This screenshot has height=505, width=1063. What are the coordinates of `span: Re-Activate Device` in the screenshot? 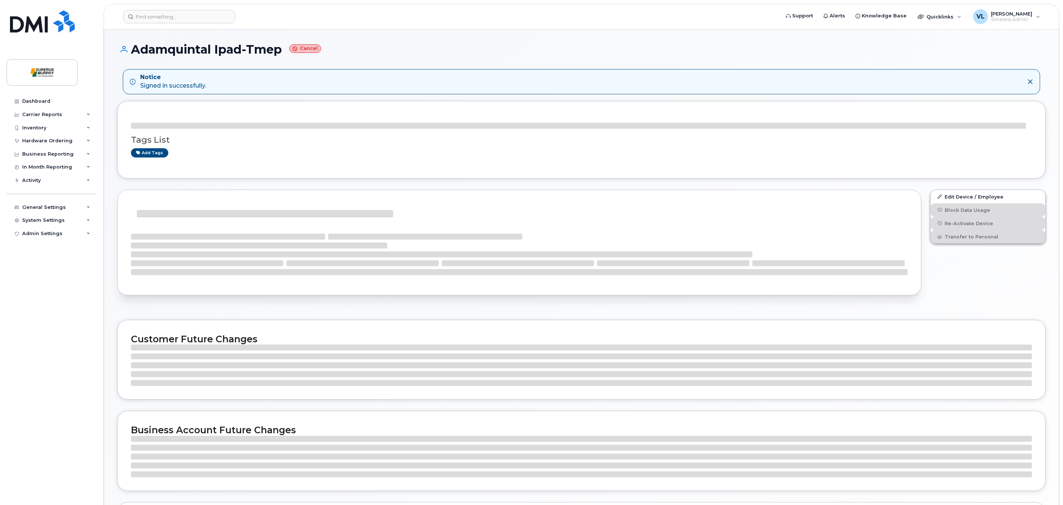 It's located at (968, 223).